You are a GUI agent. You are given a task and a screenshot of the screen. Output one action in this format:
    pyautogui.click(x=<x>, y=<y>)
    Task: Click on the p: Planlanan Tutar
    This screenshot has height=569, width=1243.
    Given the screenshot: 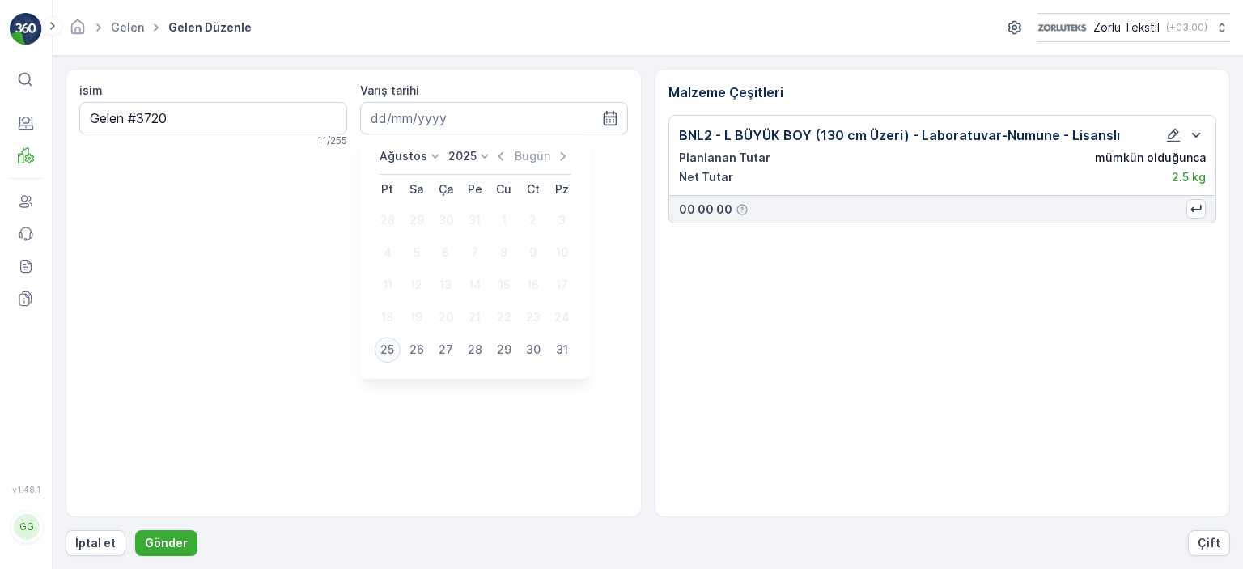 What is the action you would take?
    pyautogui.click(x=724, y=158)
    